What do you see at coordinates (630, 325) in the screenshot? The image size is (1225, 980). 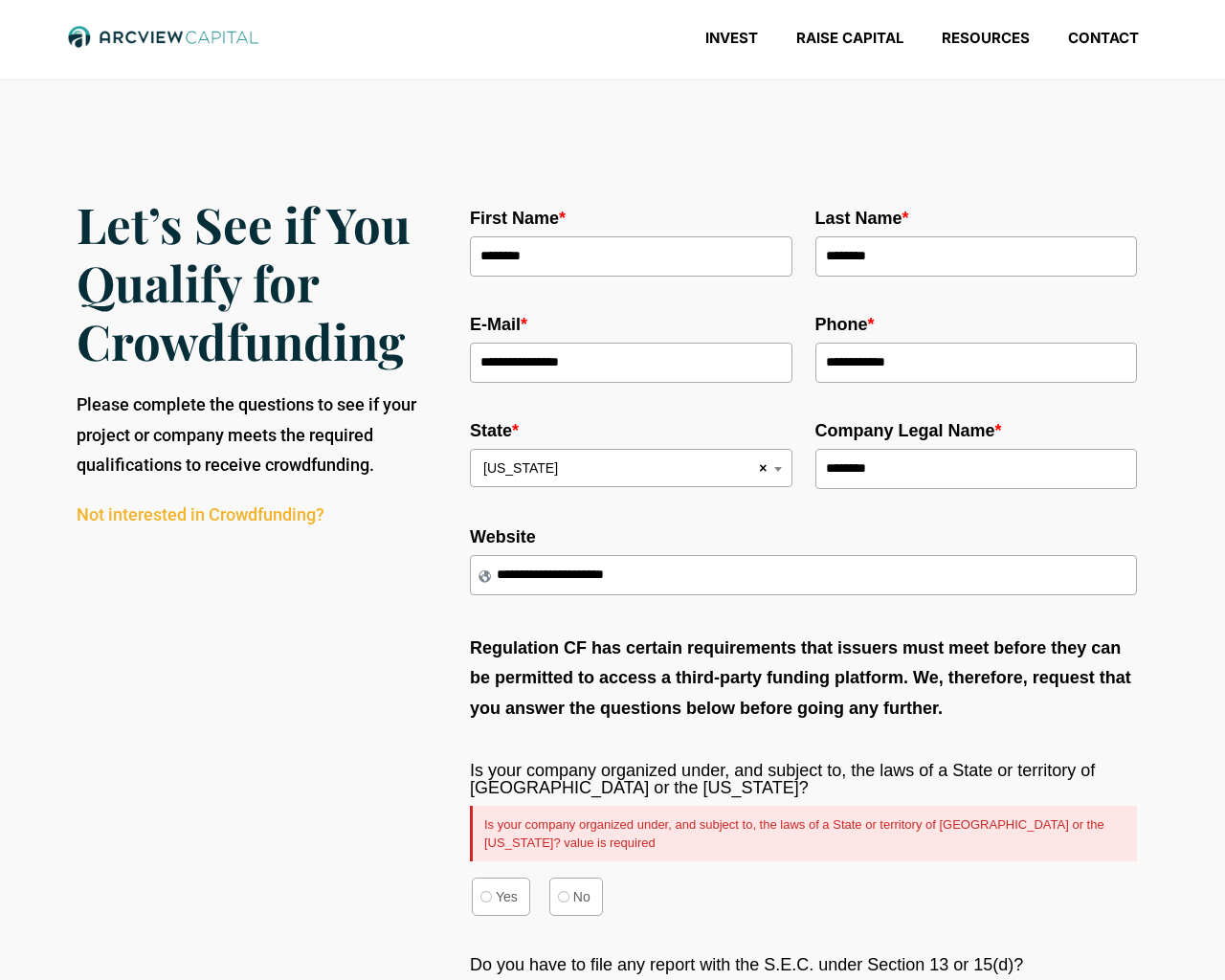 I see `label: E-Mail` at bounding box center [630, 325].